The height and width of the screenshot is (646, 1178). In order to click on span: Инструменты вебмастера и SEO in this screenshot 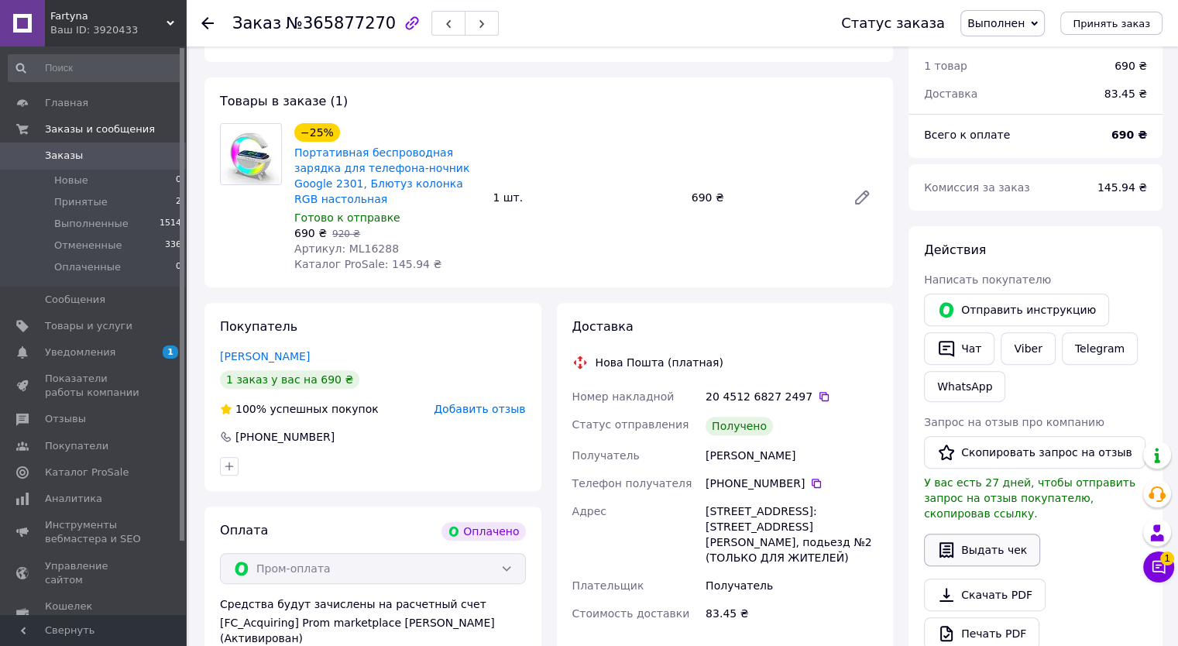, I will do `click(94, 532)`.